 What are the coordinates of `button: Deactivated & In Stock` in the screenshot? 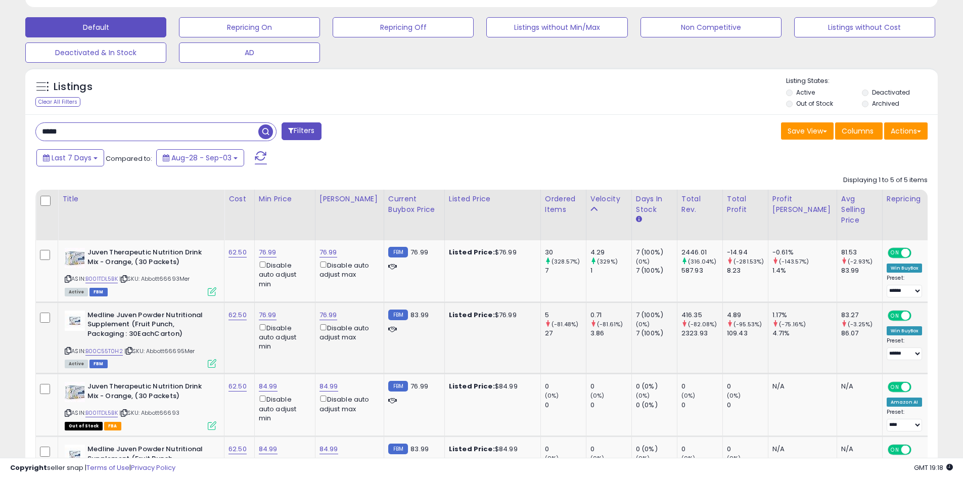 It's located at (96, 53).